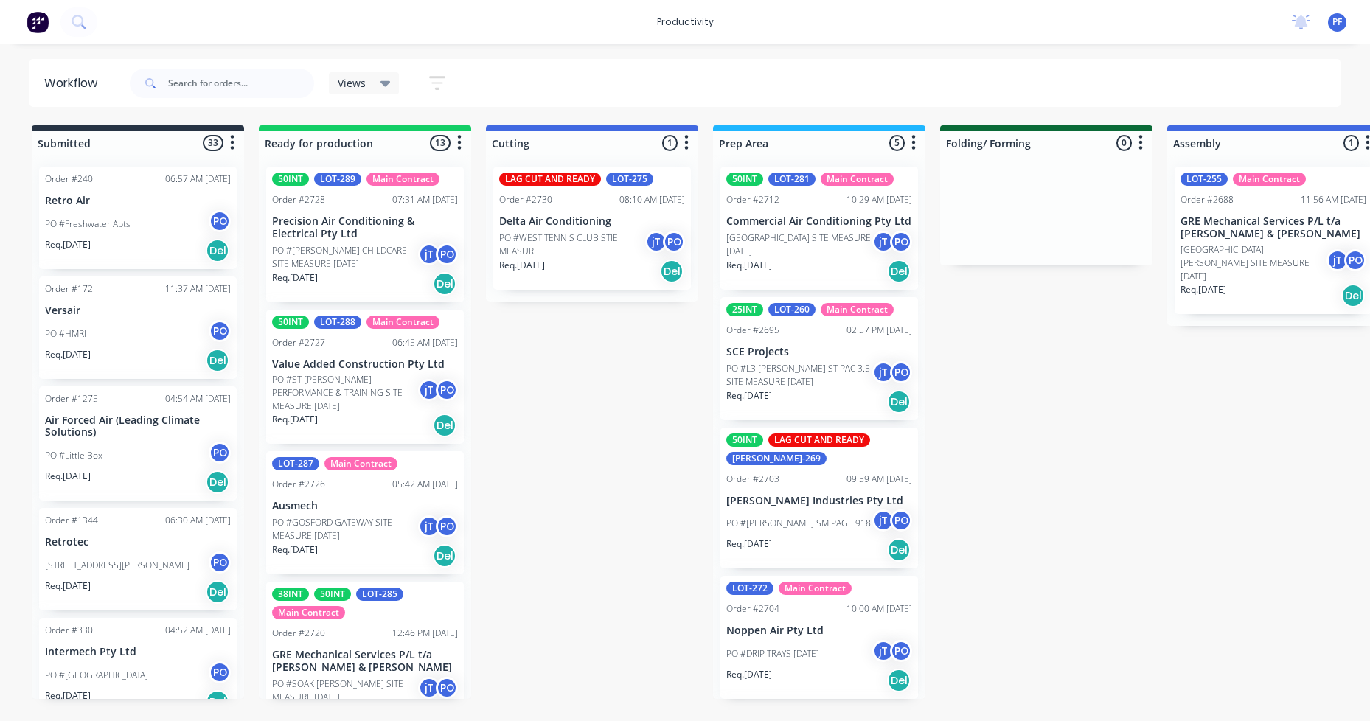 The height and width of the screenshot is (721, 1370). What do you see at coordinates (138, 427) in the screenshot?
I see `p: Air Forced Air (Leading Climate Solutions)` at bounding box center [138, 427].